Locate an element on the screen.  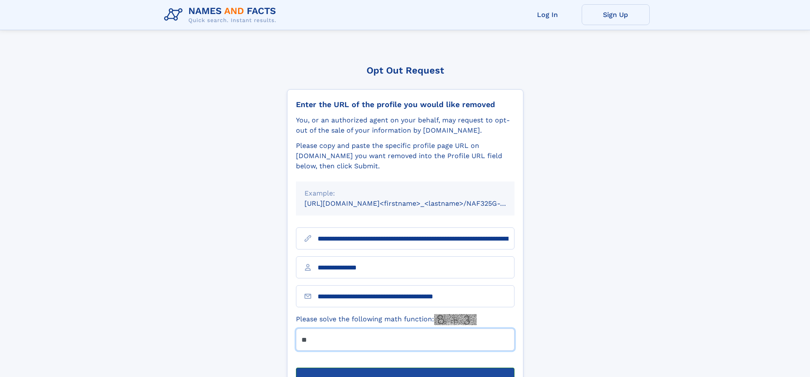
div: Opt Out Request is located at coordinates (405, 70).